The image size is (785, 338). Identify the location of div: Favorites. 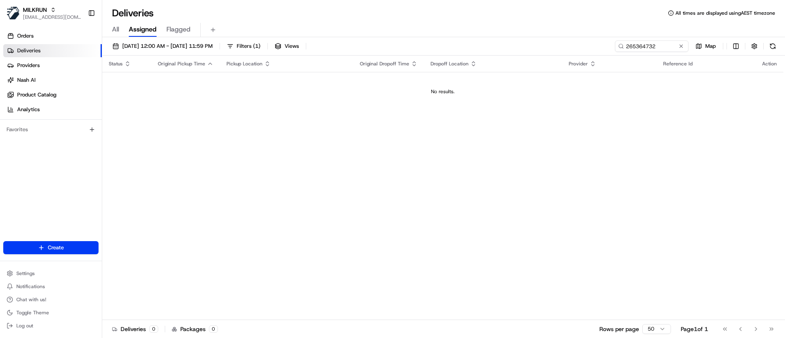
(51, 130).